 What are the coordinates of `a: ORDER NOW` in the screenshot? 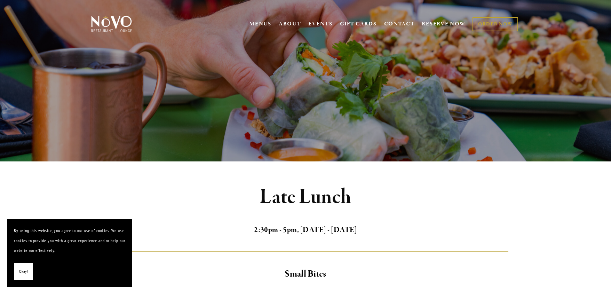 It's located at (495, 24).